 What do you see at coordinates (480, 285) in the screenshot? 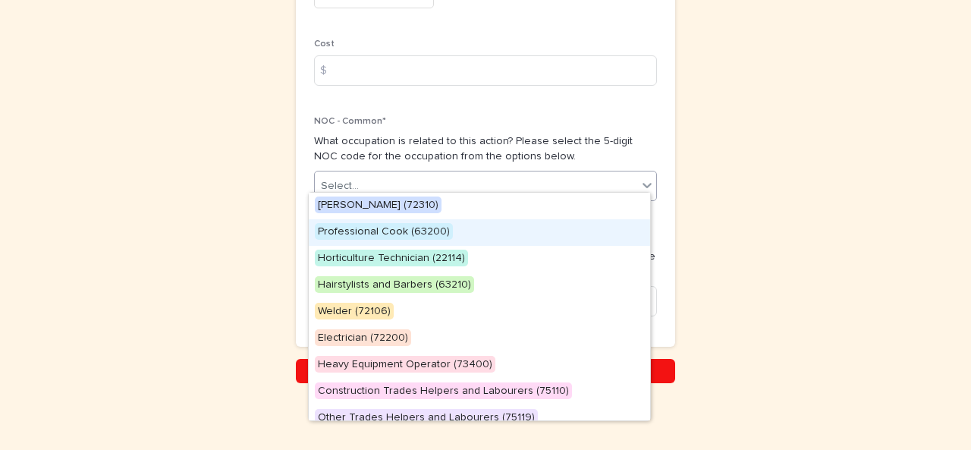
I see `div: Hairstylists and Barbers (63210)` at bounding box center [480, 285].